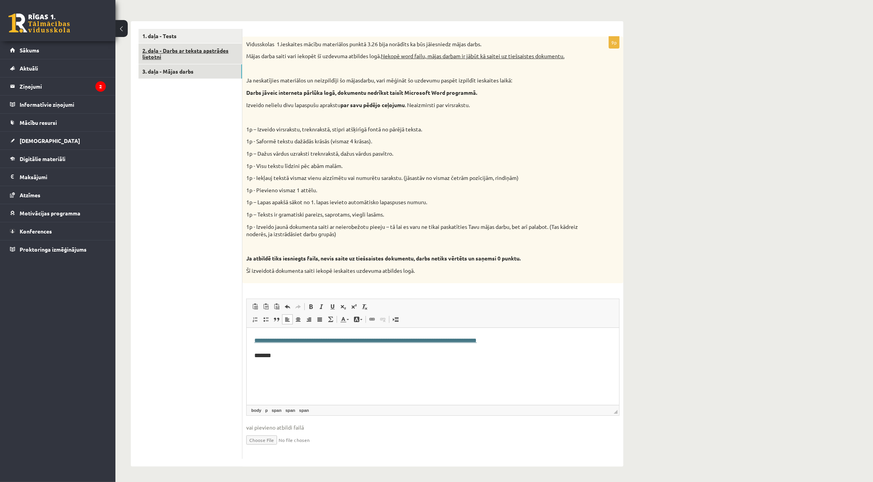  I want to click on p: 1p - Visu tekstu līdzini pēc abām malām., so click(414, 166).